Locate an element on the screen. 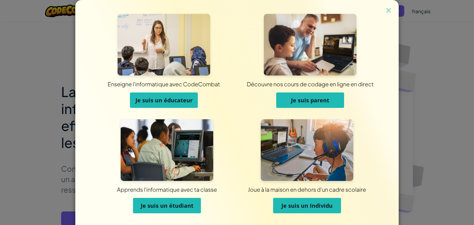  button: Je suis un éducateur is located at coordinates (164, 100).